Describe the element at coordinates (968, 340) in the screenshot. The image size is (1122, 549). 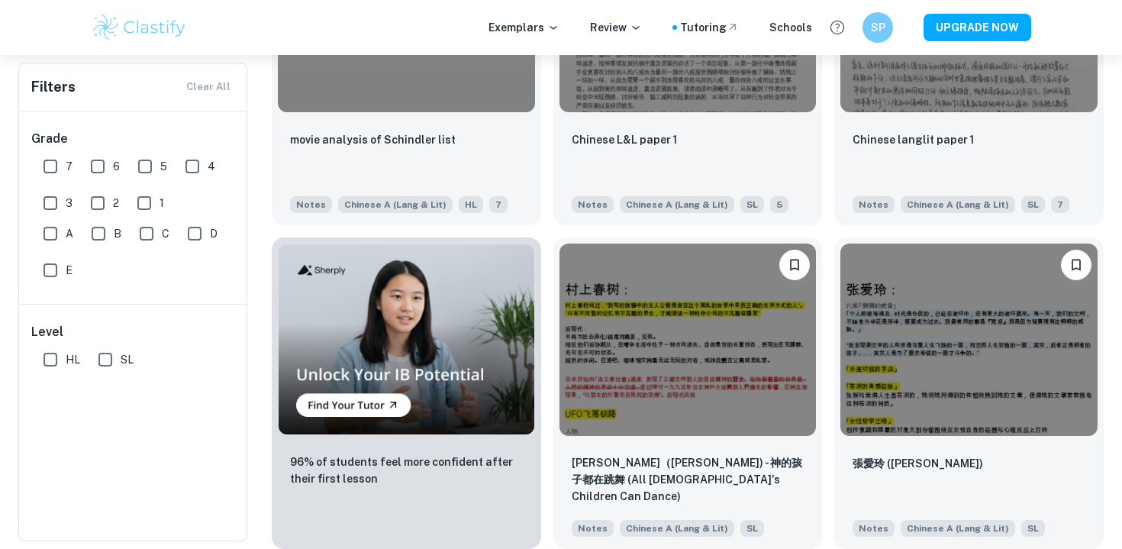
I see `img: Chinese A (Lang & Lit) Notes example thumbnail: 張愛玲 (Zhang Ailing)` at that location.